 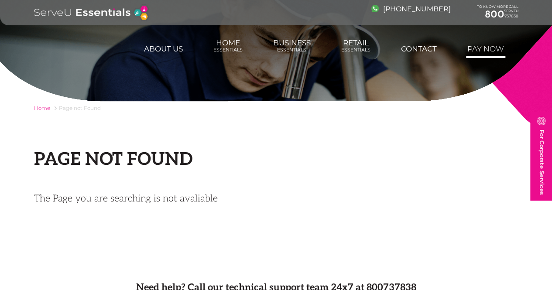 What do you see at coordinates (80, 108) in the screenshot?
I see `span: Page not Found` at bounding box center [80, 108].